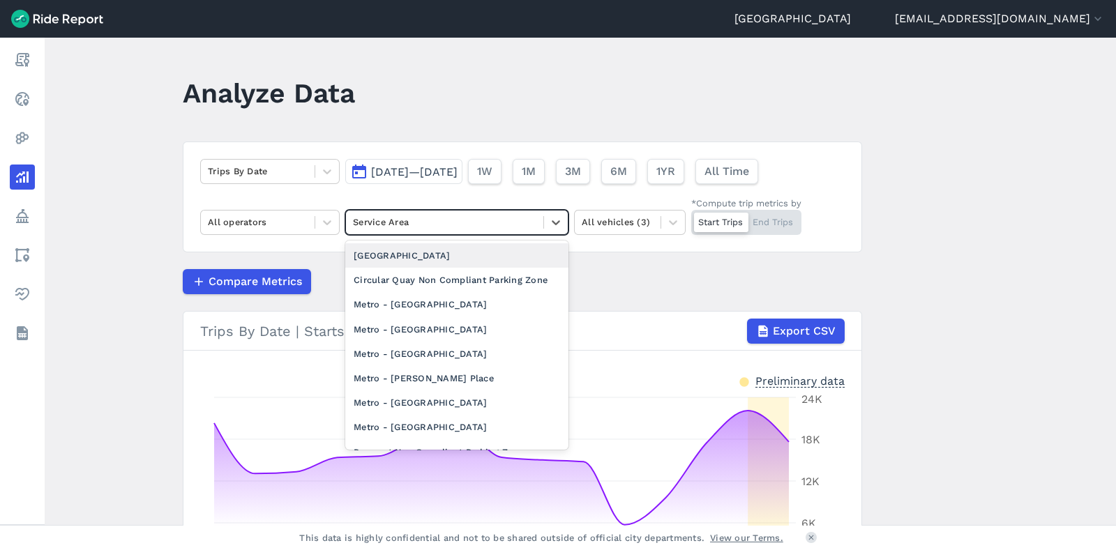 The width and height of the screenshot is (1116, 550). I want to click on tspan: 12K, so click(811, 481).